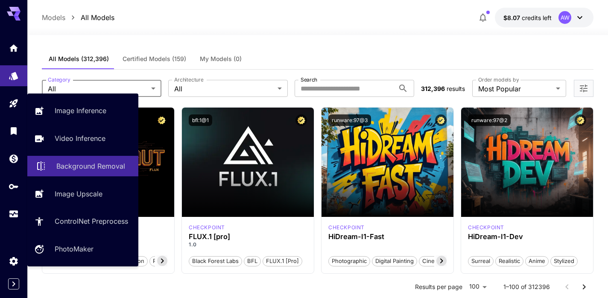 The image size is (608, 298). What do you see at coordinates (564, 261) in the screenshot?
I see `span: Stylized` at bounding box center [564, 261].